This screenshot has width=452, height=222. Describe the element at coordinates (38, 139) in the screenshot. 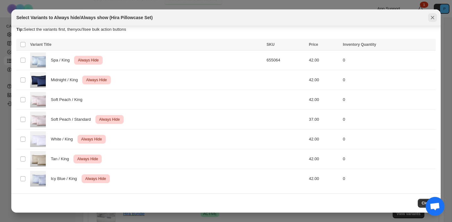

I see `img: Hira-Pillowcase-Set-White.jpg` at that location.